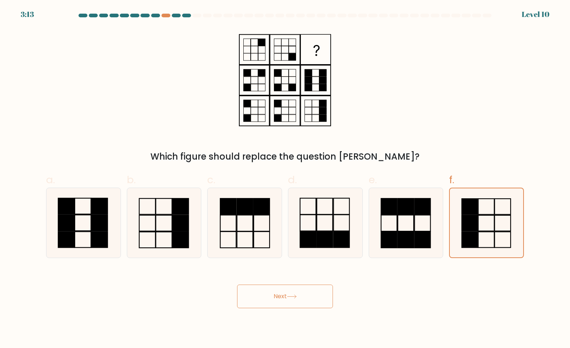 The height and width of the screenshot is (348, 570). What do you see at coordinates (292, 180) in the screenshot?
I see `span: d.` at bounding box center [292, 180].